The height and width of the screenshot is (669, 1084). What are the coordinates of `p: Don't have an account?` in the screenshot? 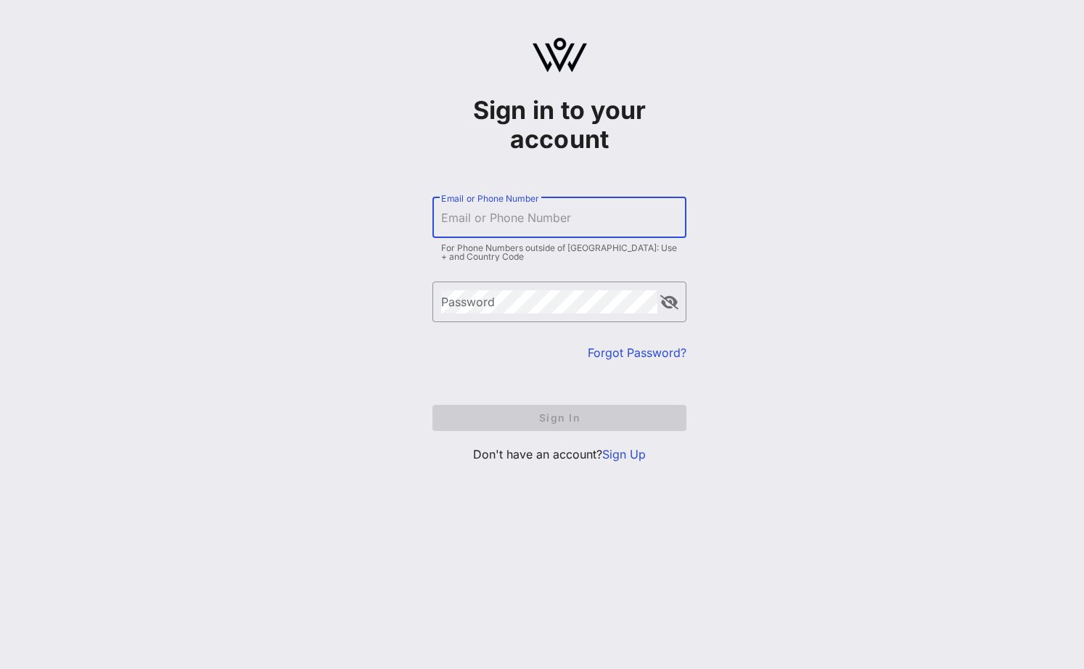 It's located at (559, 454).